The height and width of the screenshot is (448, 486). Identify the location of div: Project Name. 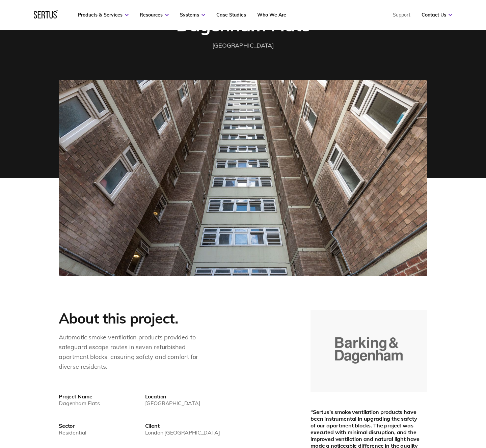
(99, 396).